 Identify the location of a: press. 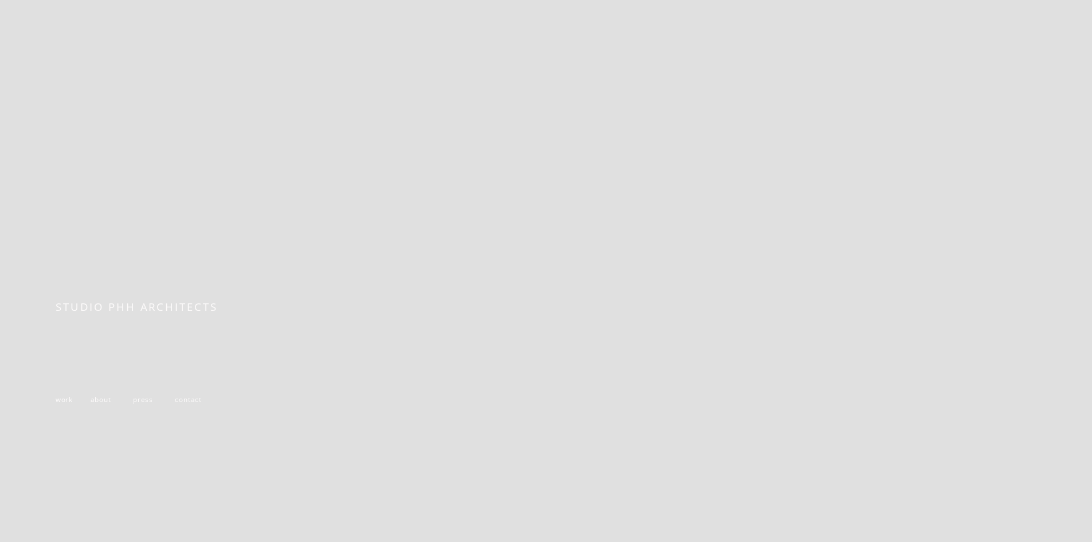
(143, 399).